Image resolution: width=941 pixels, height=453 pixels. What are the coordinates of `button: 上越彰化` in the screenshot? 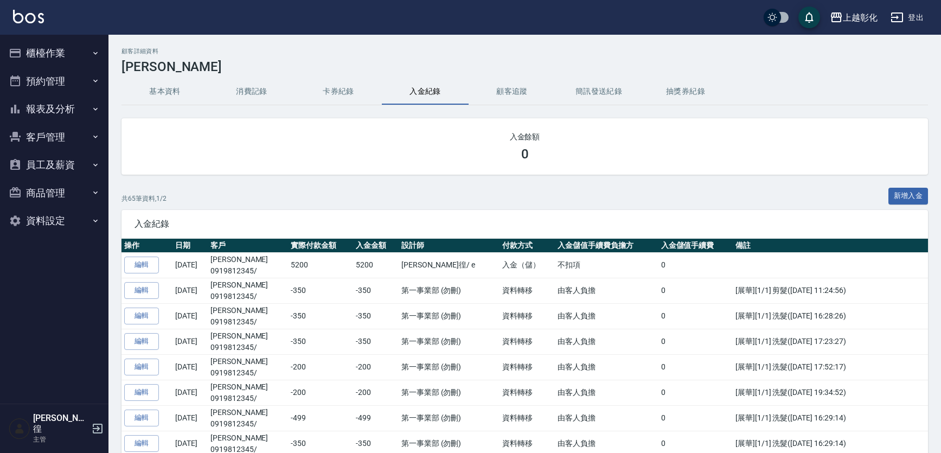 It's located at (854, 17).